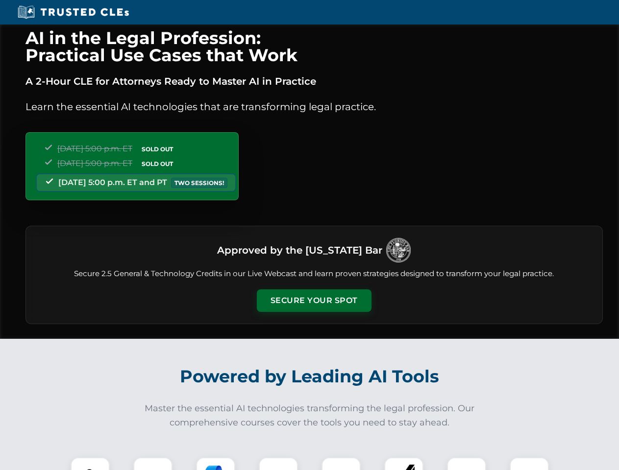 This screenshot has height=470, width=619. I want to click on p: Secure 2.5 General & Technology Credits in our Live Webcast and learn proven strategies designed ..., so click(314, 274).